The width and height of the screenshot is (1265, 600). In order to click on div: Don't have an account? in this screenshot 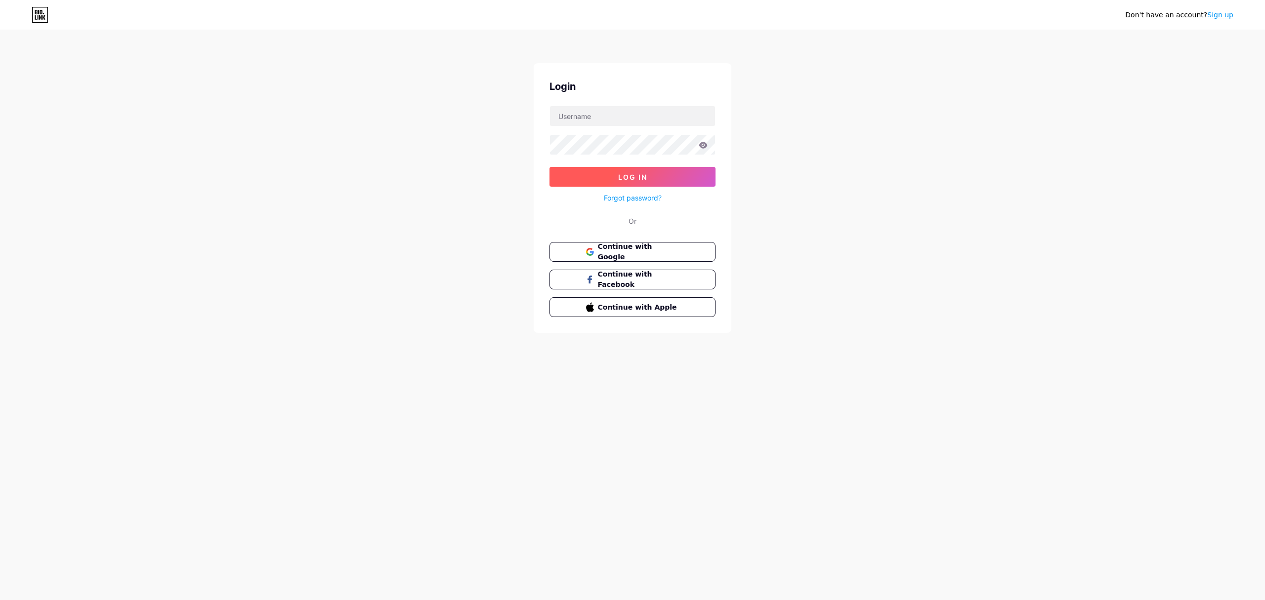, I will do `click(1179, 15)`.